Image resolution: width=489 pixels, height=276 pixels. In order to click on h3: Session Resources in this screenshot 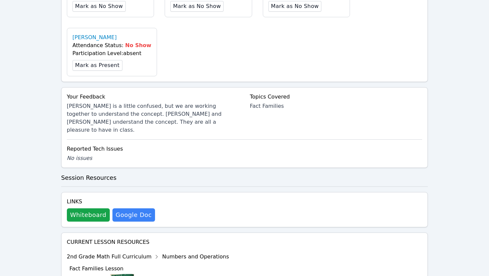, I will do `click(244, 178)`.